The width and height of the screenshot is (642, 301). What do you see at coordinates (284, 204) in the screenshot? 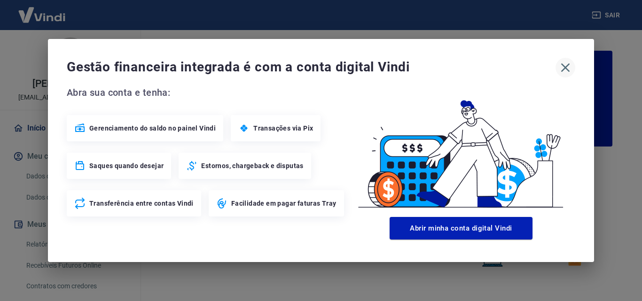
I see `span: Facilidade em pagar faturas Tray` at bounding box center [284, 204].